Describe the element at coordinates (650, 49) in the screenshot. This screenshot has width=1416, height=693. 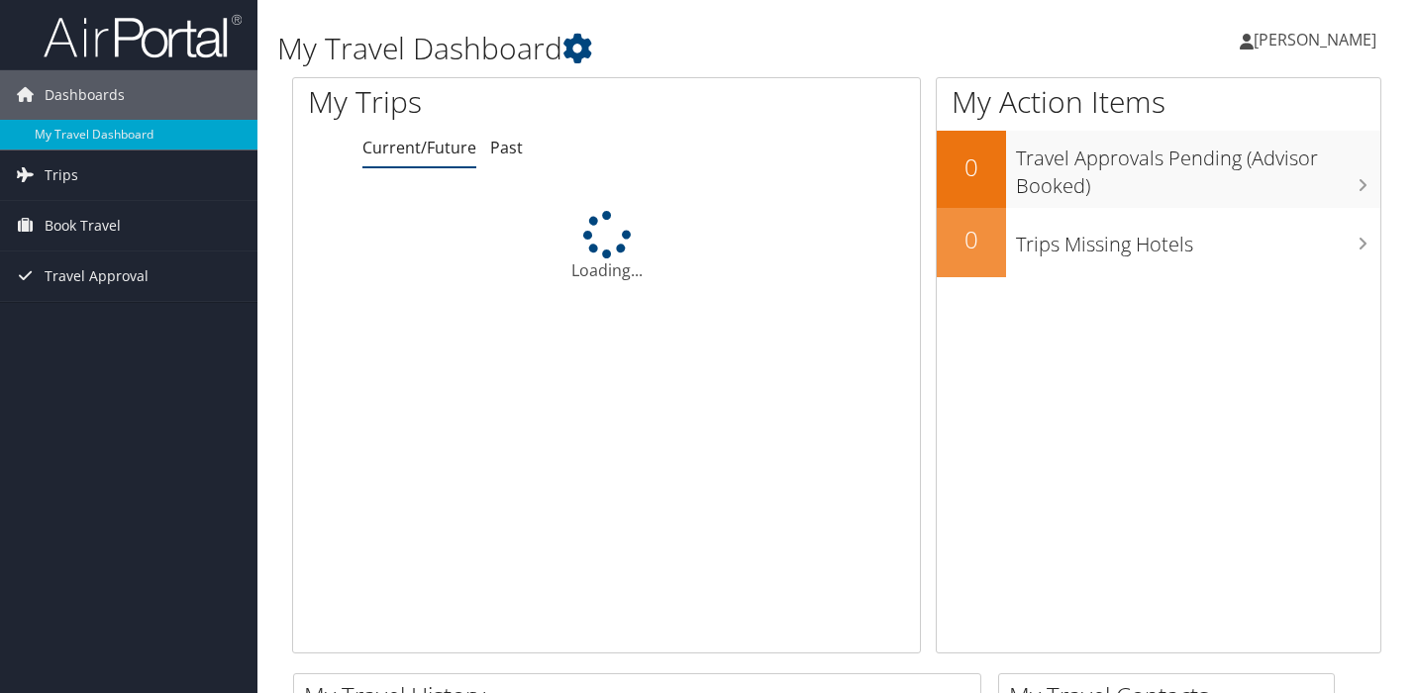
I see `h1: My Travel Dashboard` at that location.